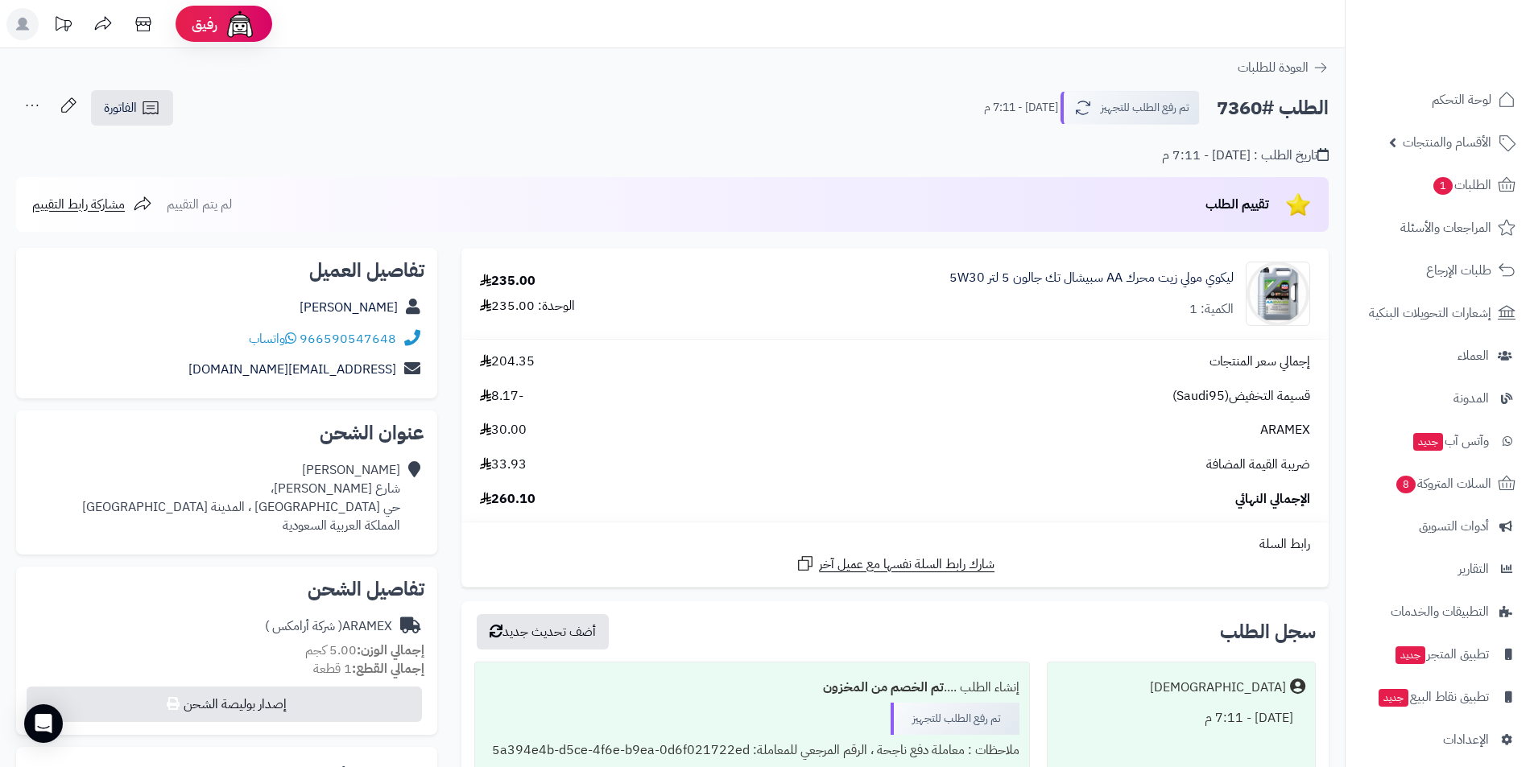 This screenshot has width=1534, height=767. I want to click on a: ليكوي مولي زيت محرك AA سبيشال تك جالون 5 لتر 5W30, so click(1091, 278).